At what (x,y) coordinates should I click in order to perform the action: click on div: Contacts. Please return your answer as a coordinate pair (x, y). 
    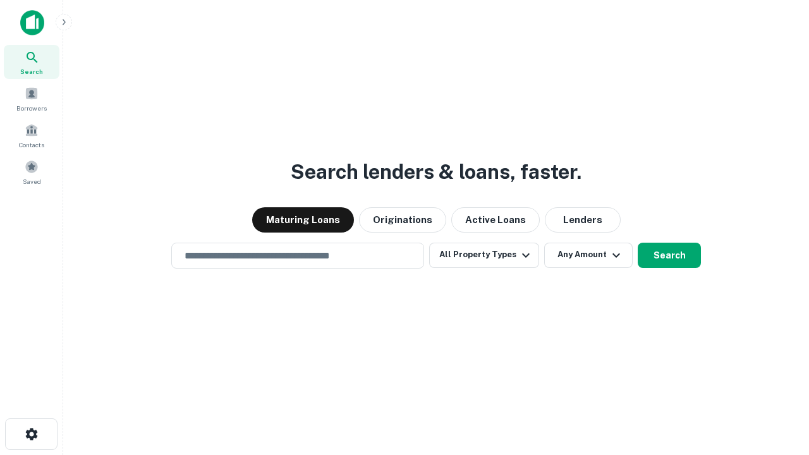
    Looking at the image, I should click on (32, 135).